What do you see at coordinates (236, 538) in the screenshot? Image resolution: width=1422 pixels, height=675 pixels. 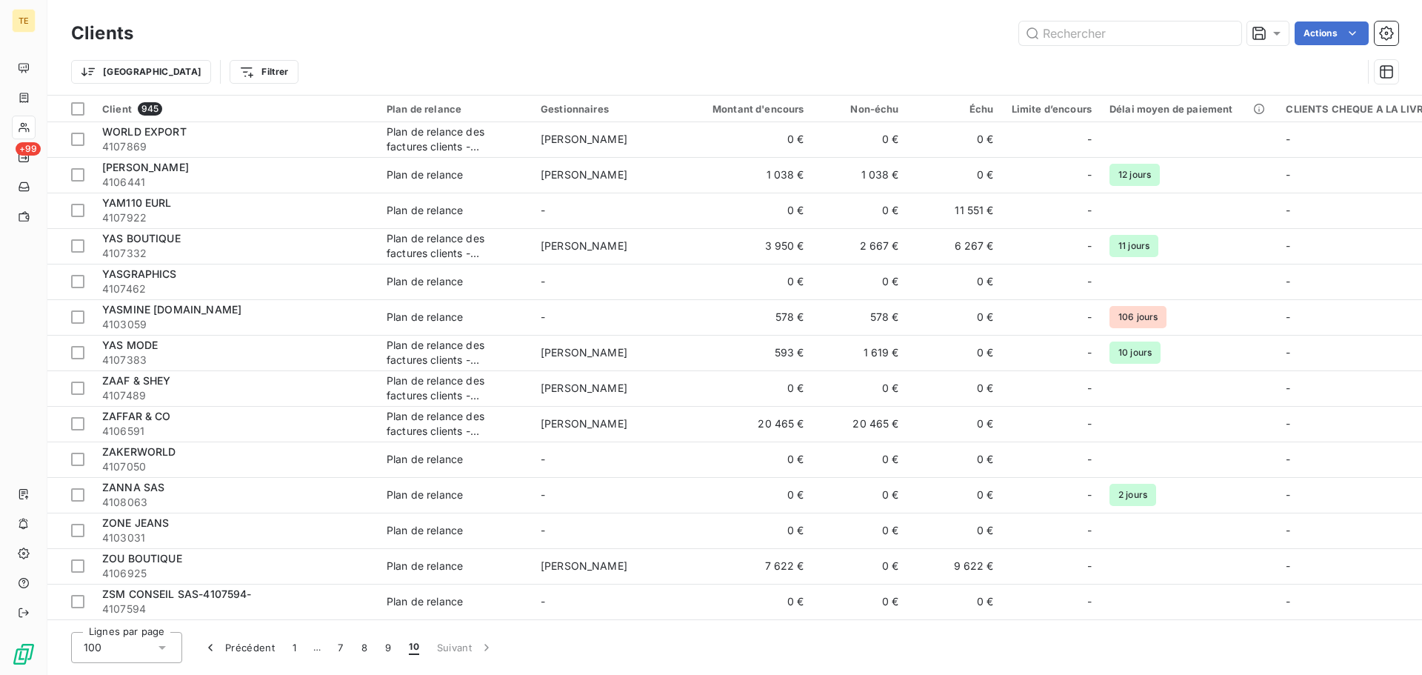 I see `span: 4103031` at bounding box center [236, 538].